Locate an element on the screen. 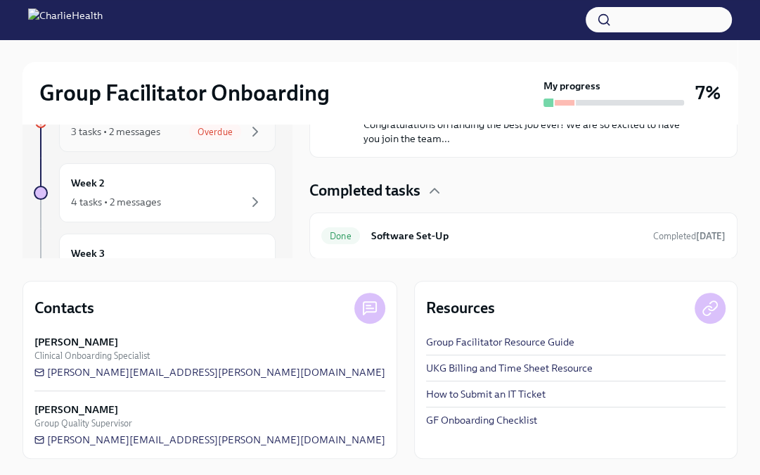 This screenshot has height=475, width=760. span: Done is located at coordinates (340, 236).